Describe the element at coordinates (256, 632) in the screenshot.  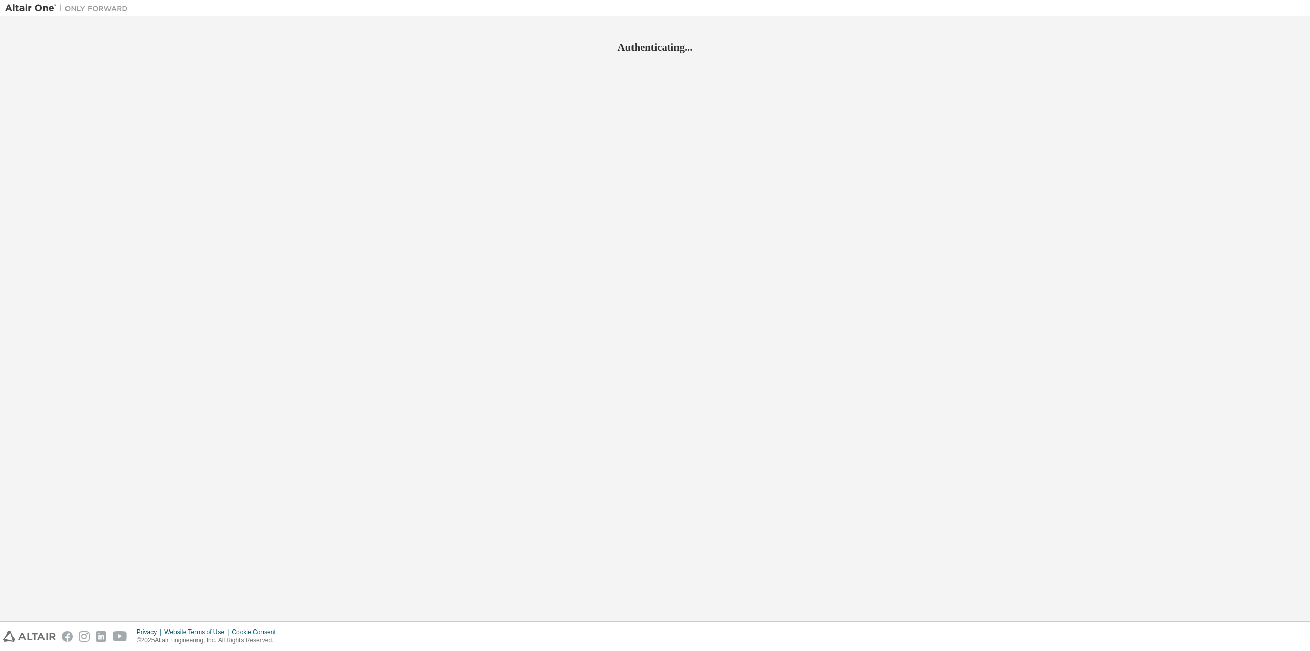
I see `div: Cookie Consent` at that location.